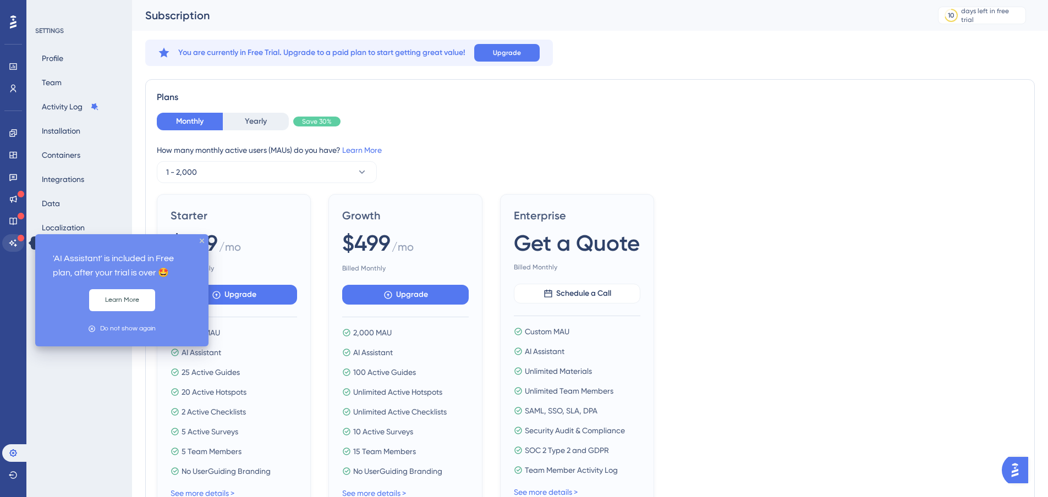 This screenshot has width=1048, height=497. I want to click on button: Team, so click(52, 83).